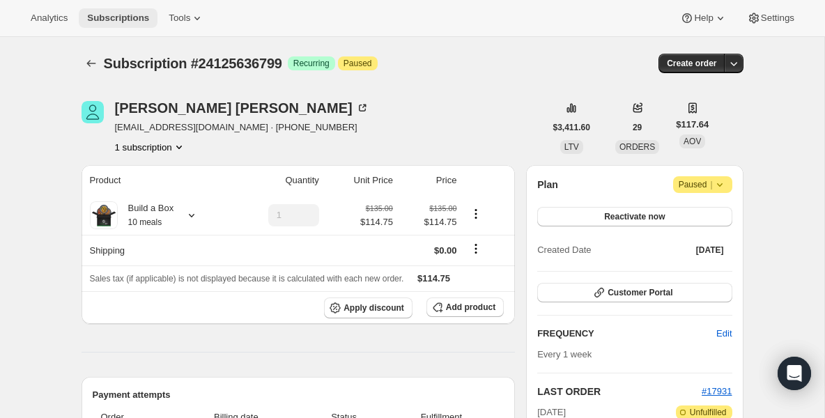 Image resolution: width=825 pixels, height=418 pixels. What do you see at coordinates (692, 141) in the screenshot?
I see `span: AOV` at bounding box center [692, 141].